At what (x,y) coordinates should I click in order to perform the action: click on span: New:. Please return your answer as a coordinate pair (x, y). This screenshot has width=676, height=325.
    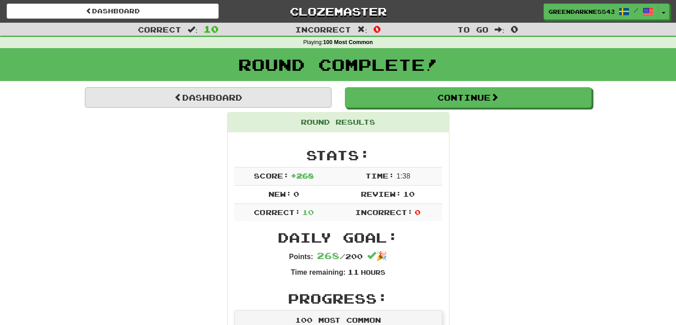
    Looking at the image, I should click on (280, 193).